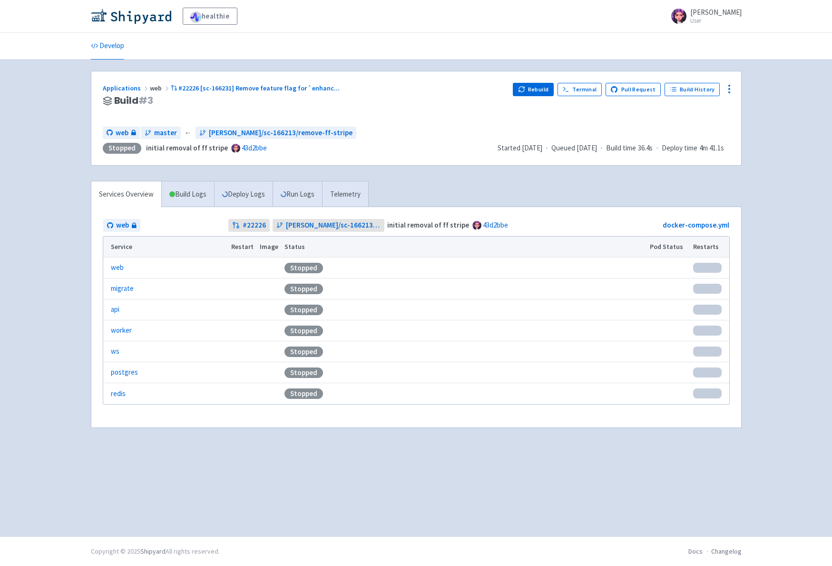 The height and width of the screenshot is (566, 832). Describe the element at coordinates (243, 247) in the screenshot. I see `th: Restart` at that location.